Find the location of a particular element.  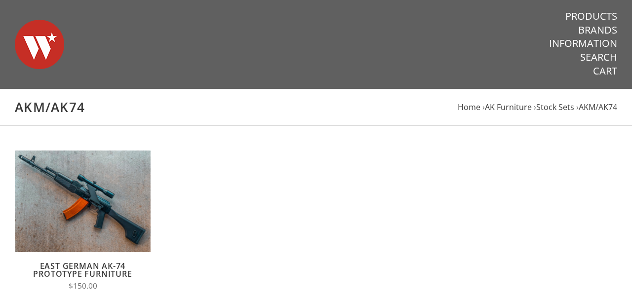

span: Home is located at coordinates (469, 107).